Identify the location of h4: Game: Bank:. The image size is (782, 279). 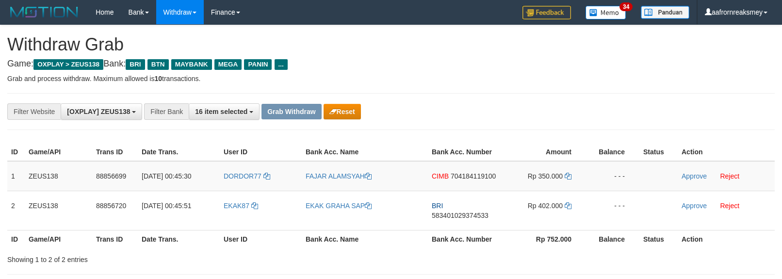
(391, 64).